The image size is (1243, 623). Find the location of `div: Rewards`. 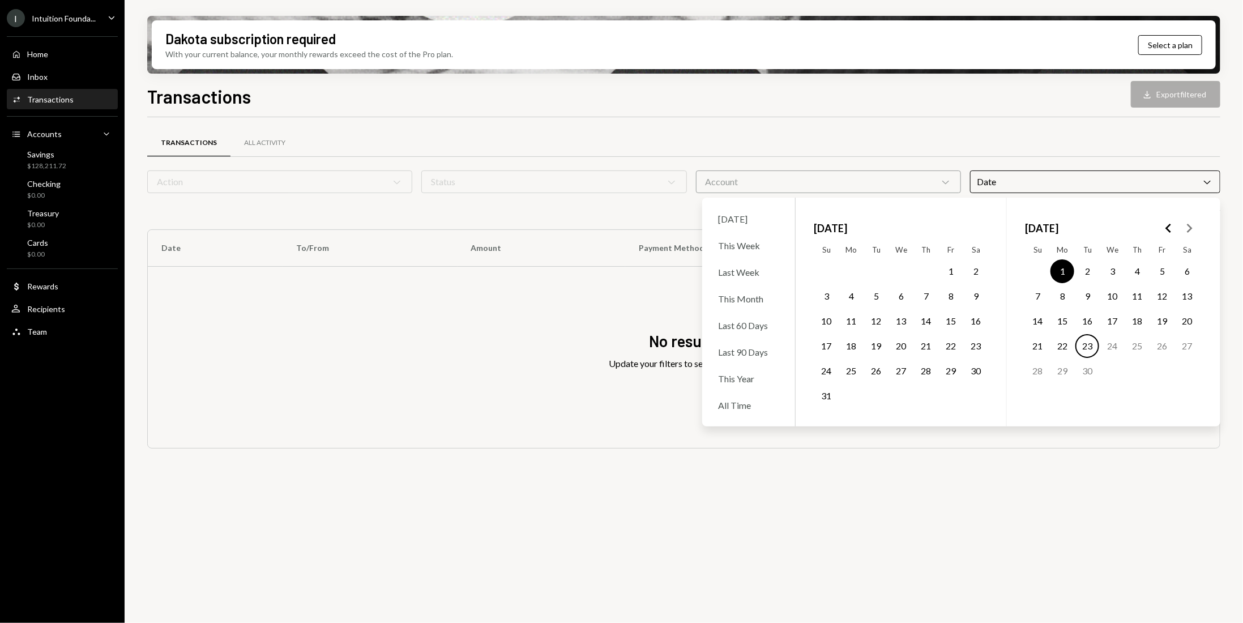

div: Rewards is located at coordinates (42, 286).